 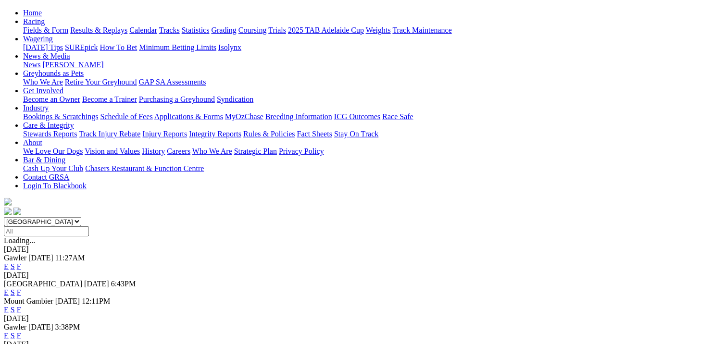 I want to click on a: Tracks, so click(x=169, y=30).